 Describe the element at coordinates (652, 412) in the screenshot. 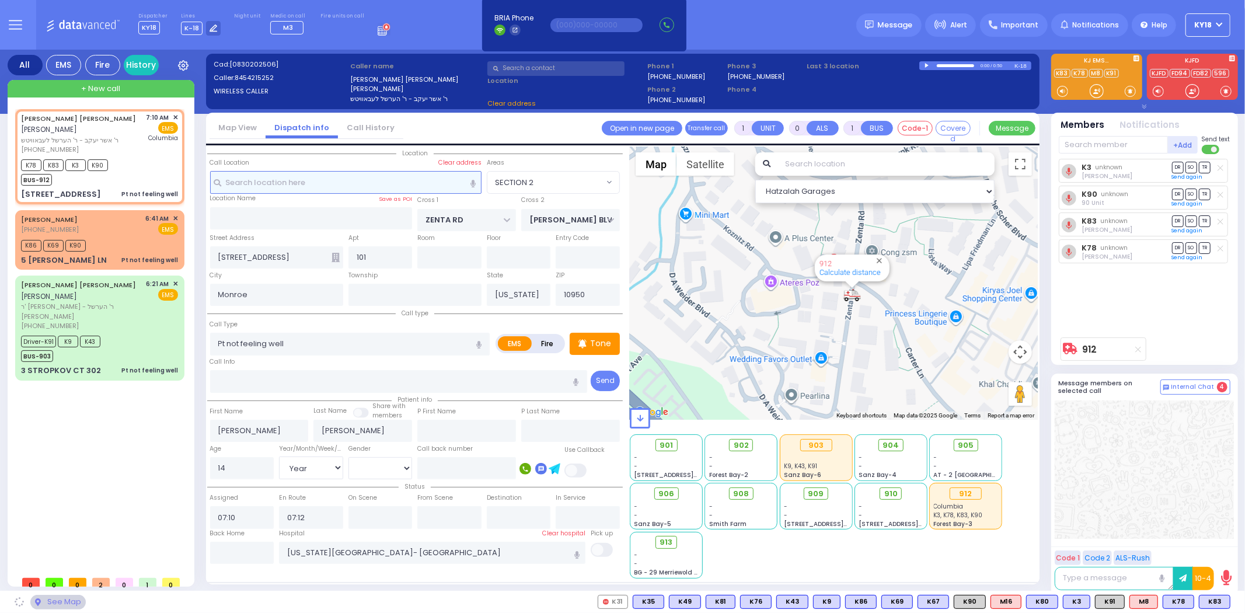

I see `img: Google` at that location.